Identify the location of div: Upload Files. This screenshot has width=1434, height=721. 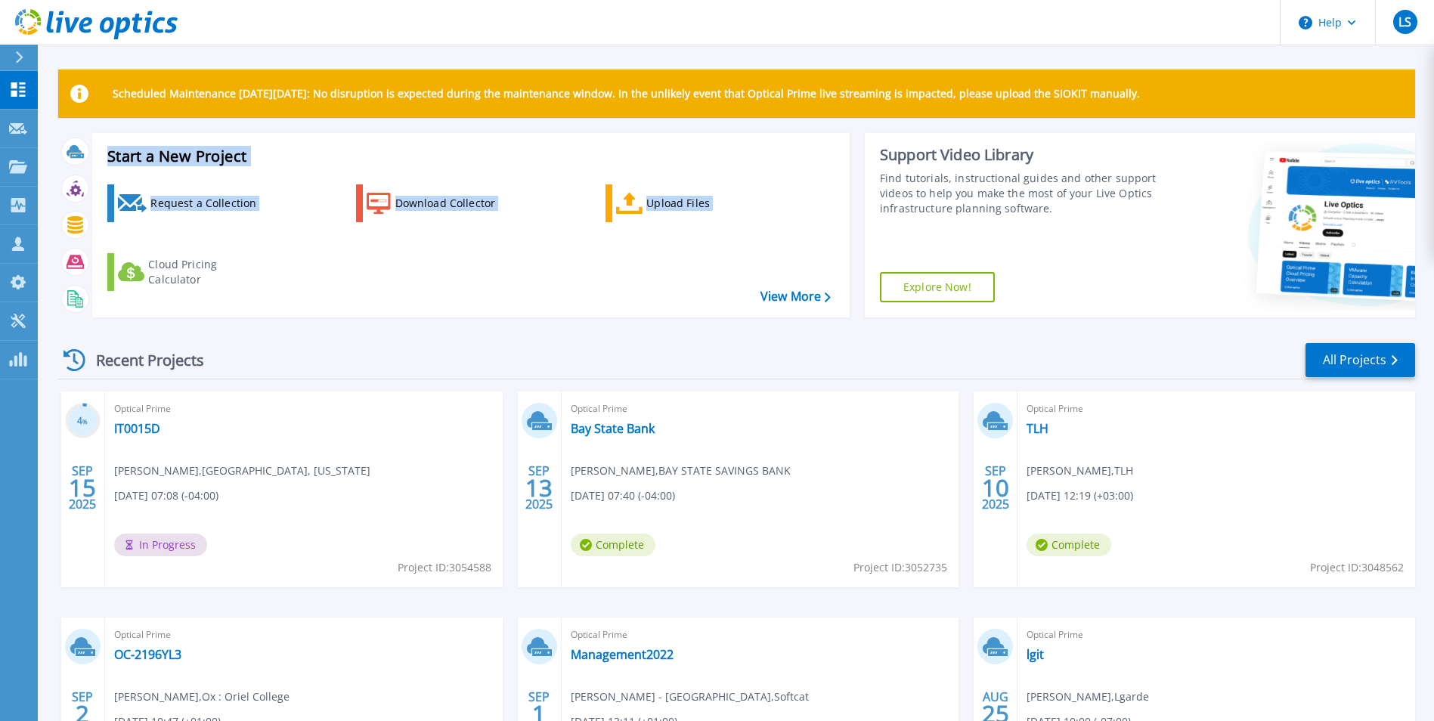
(707, 203).